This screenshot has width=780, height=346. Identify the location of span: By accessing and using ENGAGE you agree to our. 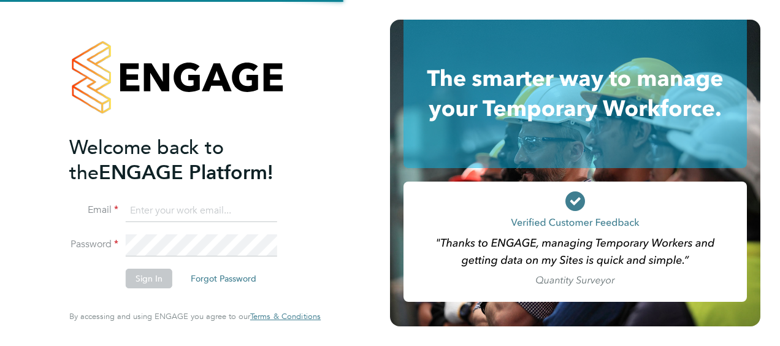
(195, 316).